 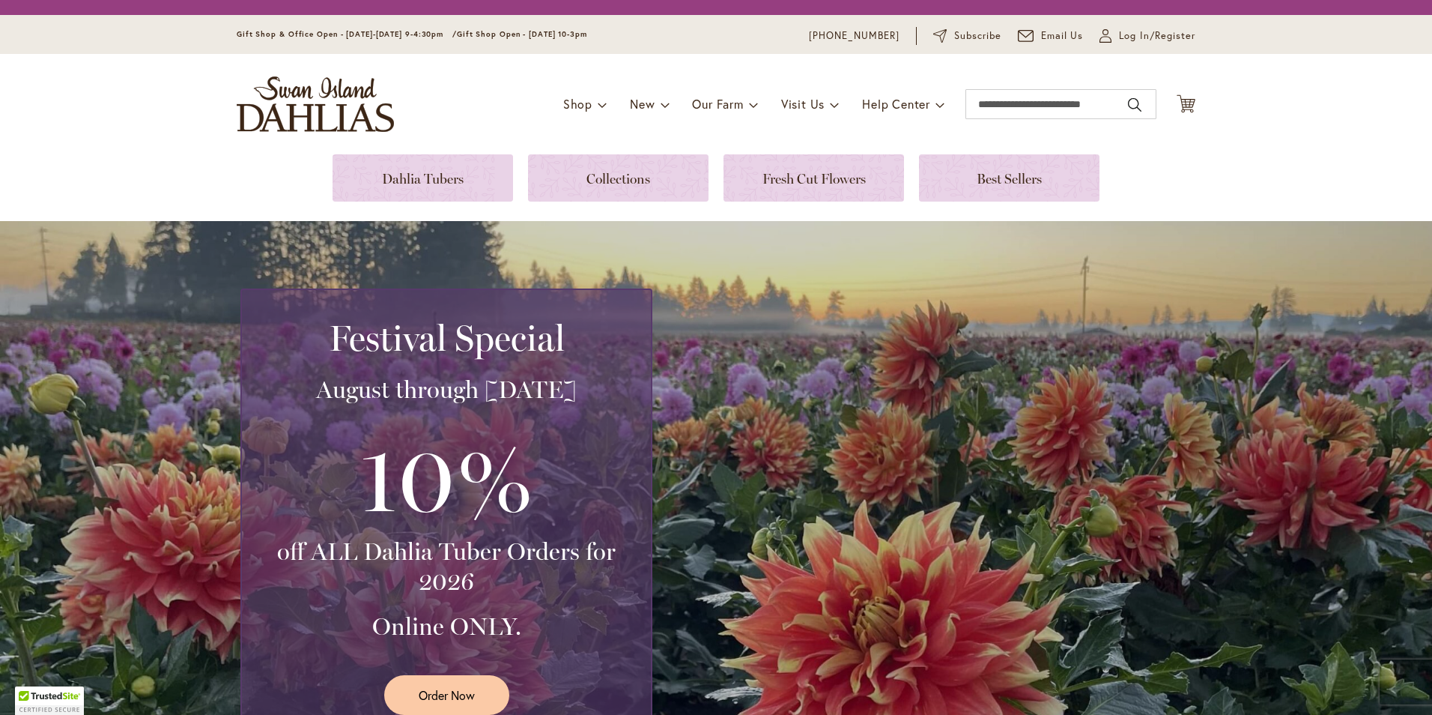 I want to click on span: Email Us, so click(x=1062, y=36).